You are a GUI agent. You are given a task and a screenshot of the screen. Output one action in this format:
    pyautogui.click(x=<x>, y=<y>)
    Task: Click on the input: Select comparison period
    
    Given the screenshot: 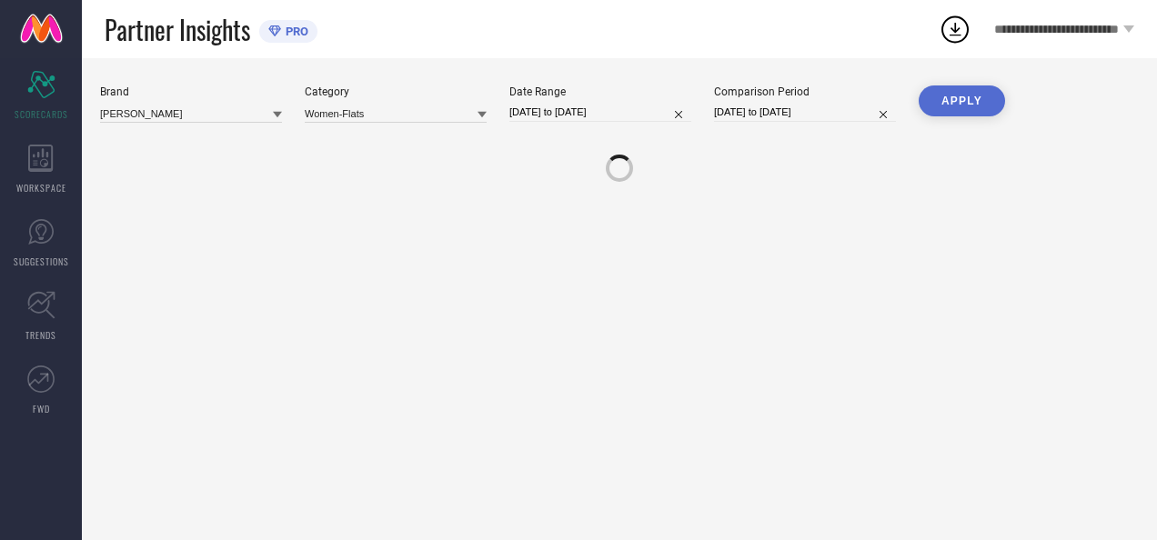 What is the action you would take?
    pyautogui.click(x=805, y=112)
    